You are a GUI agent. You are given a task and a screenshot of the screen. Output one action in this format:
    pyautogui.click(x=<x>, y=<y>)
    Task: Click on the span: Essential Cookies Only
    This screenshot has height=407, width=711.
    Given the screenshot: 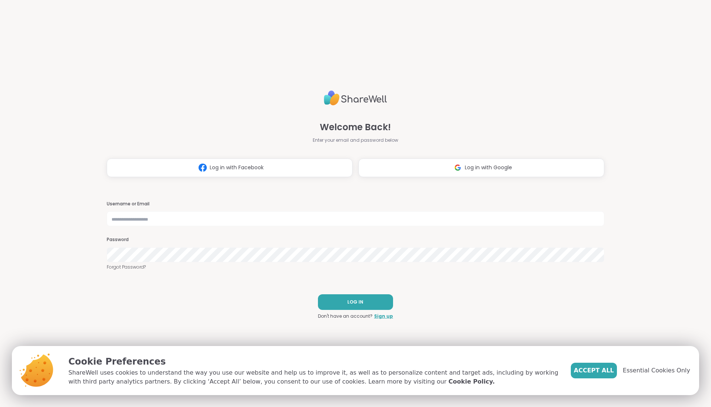 What is the action you would take?
    pyautogui.click(x=656, y=370)
    